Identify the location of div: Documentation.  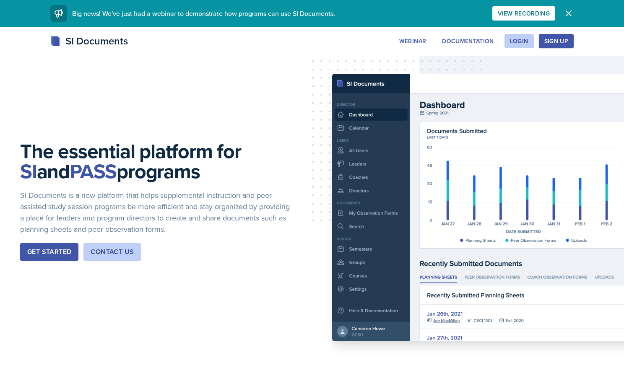
(468, 41).